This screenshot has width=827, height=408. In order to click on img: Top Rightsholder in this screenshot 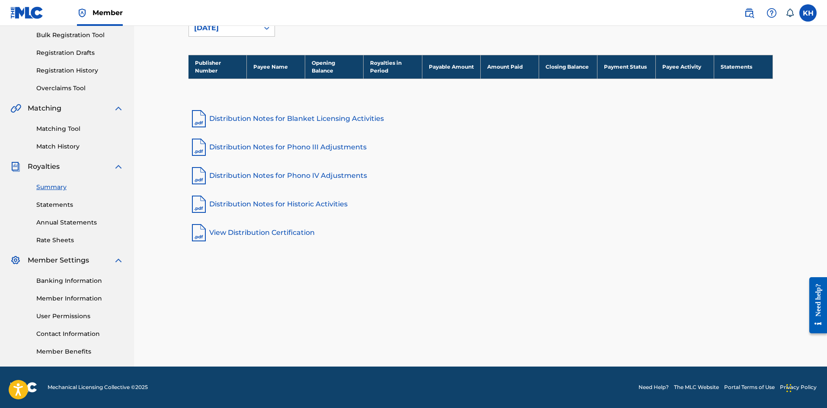, I will do `click(82, 13)`.